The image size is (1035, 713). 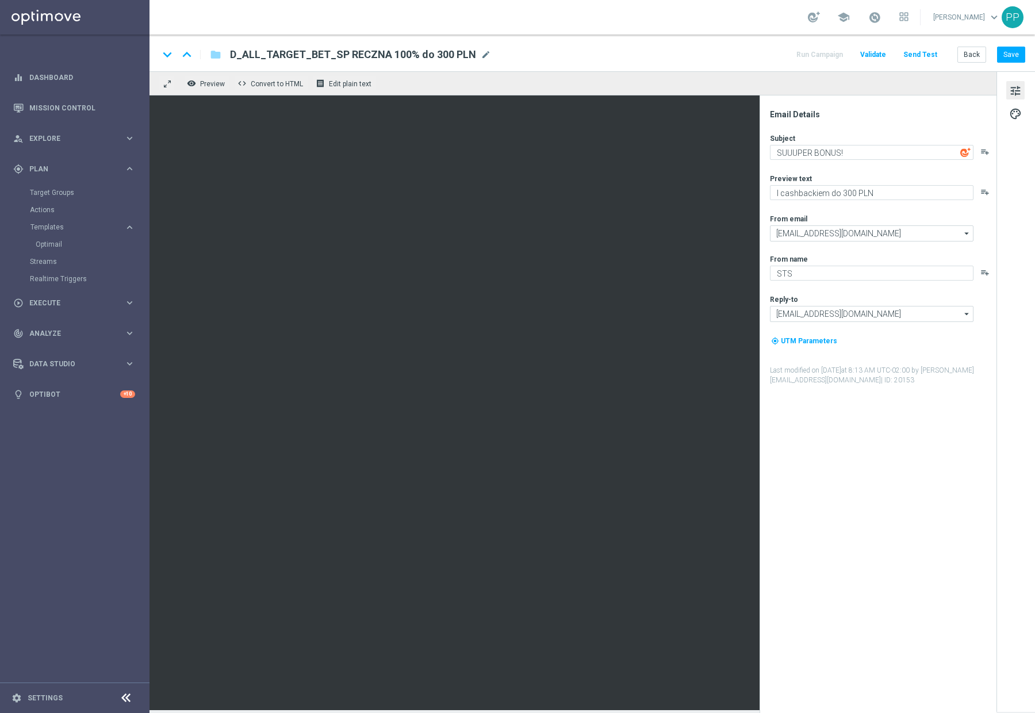 What do you see at coordinates (873, 55) in the screenshot?
I see `span: Validate` at bounding box center [873, 55].